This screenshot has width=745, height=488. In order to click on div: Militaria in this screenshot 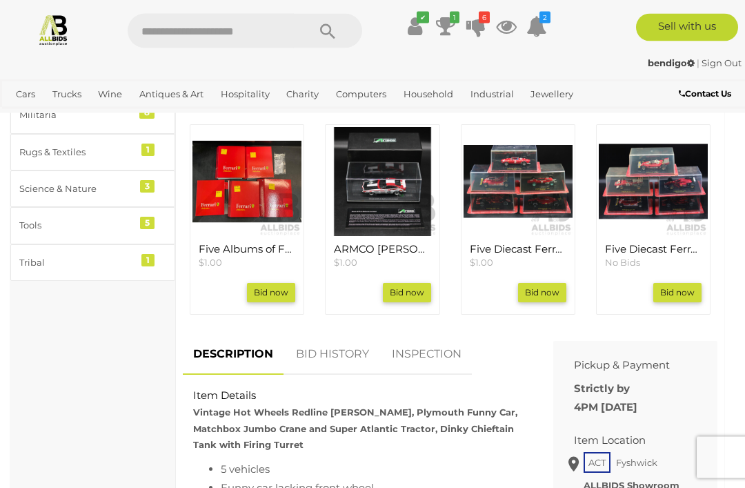, I will do `click(76, 115)`.